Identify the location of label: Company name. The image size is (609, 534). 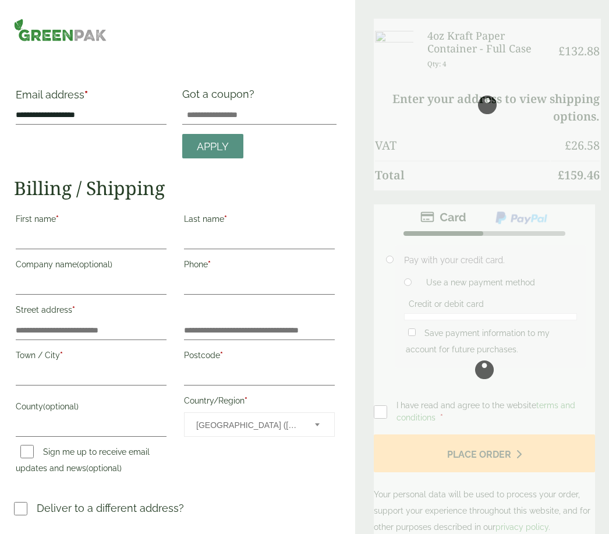
(91, 266).